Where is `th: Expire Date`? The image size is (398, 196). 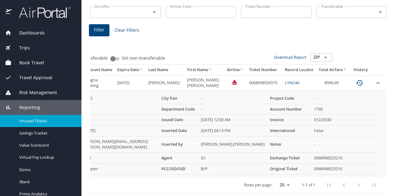
th: Expire Date is located at coordinates (130, 70).